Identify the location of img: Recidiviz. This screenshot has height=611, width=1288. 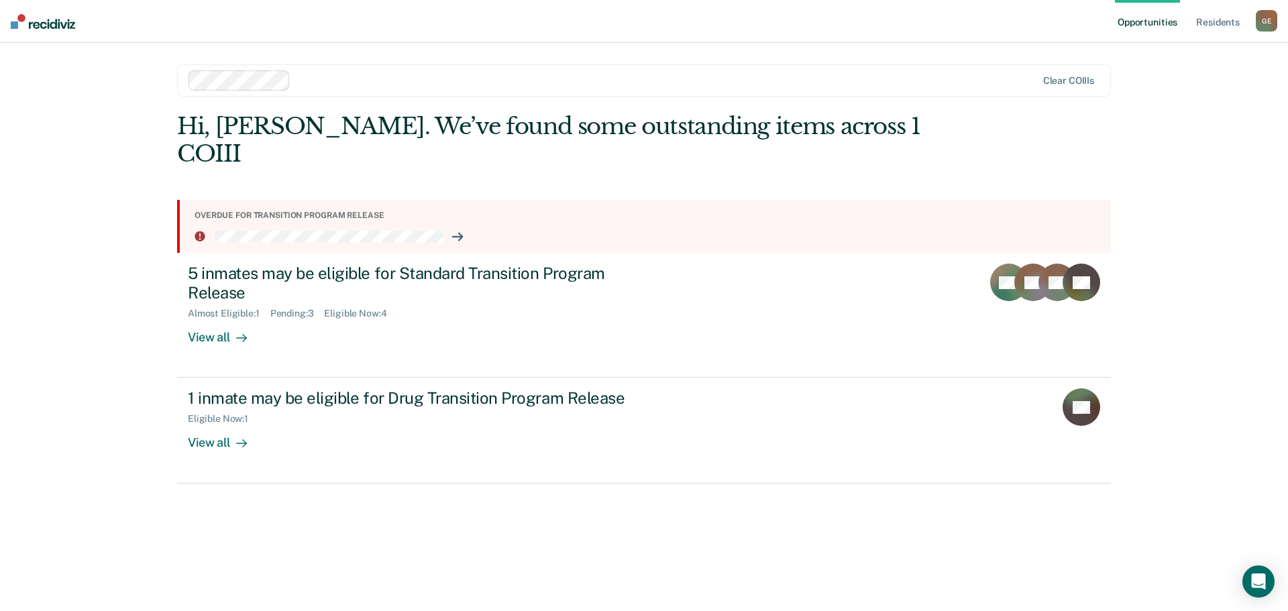
(43, 21).